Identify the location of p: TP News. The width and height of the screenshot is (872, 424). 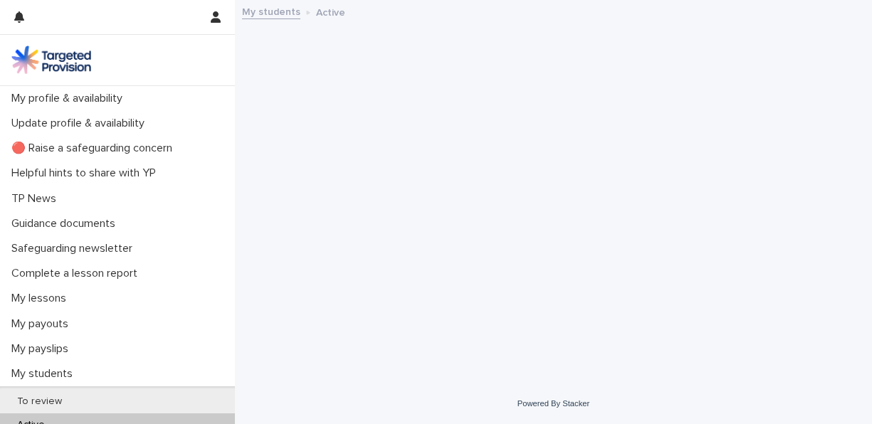
(36, 199).